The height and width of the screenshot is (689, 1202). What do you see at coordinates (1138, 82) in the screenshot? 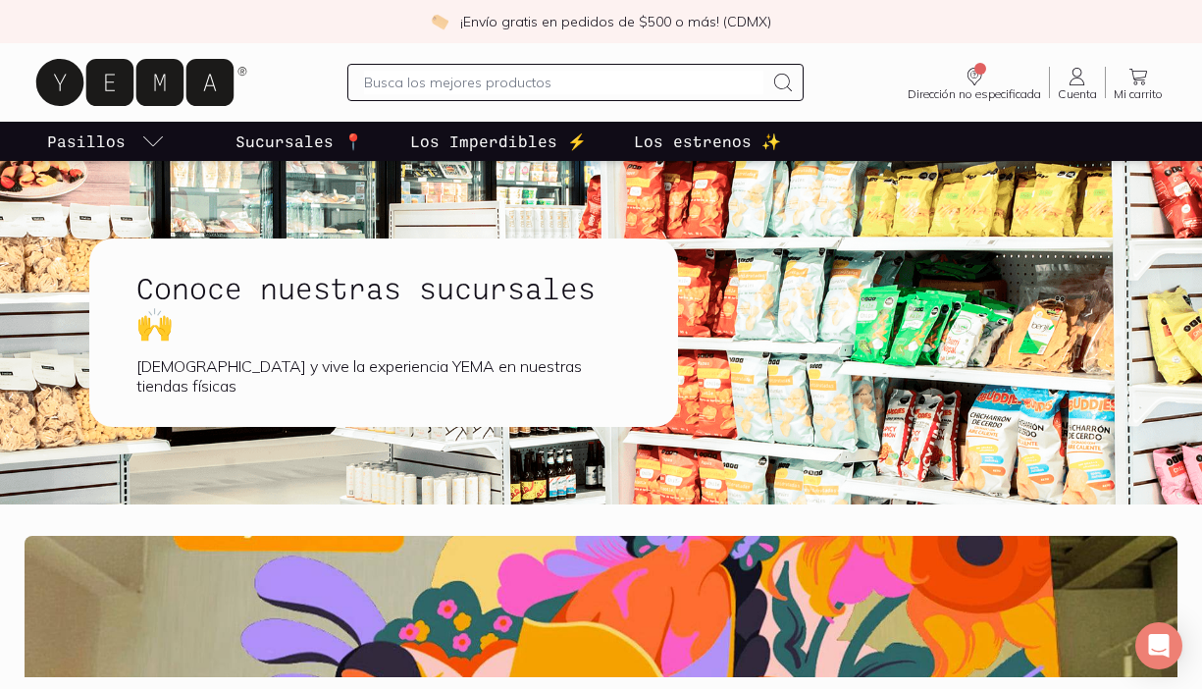
I see `a: Mi carrito` at bounding box center [1138, 82].